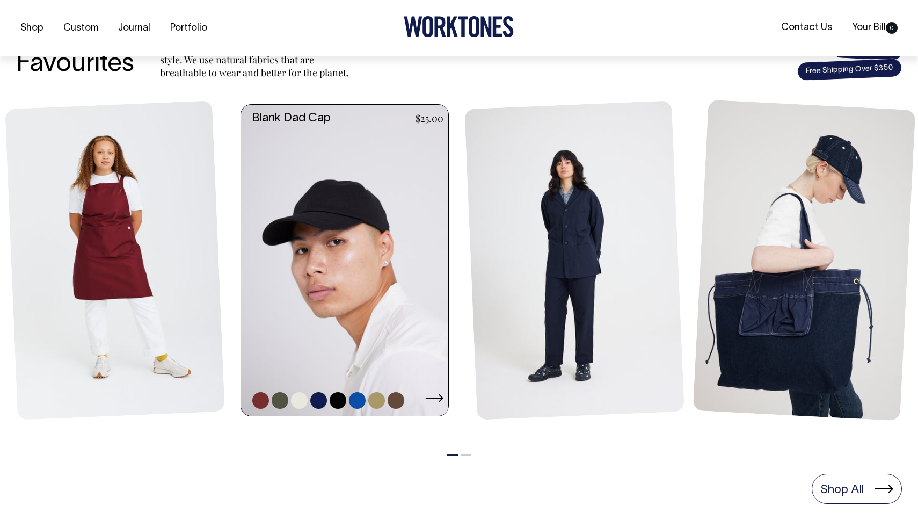  Describe the element at coordinates (807, 27) in the screenshot. I see `a: Contact Us` at that location.